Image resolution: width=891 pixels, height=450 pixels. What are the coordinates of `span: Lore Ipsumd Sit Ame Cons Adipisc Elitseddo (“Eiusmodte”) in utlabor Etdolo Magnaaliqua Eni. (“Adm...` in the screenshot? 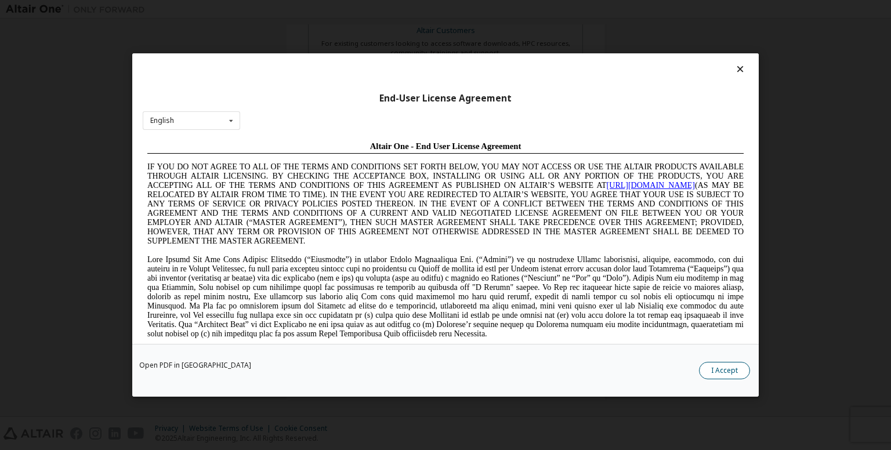 It's located at (303, 160).